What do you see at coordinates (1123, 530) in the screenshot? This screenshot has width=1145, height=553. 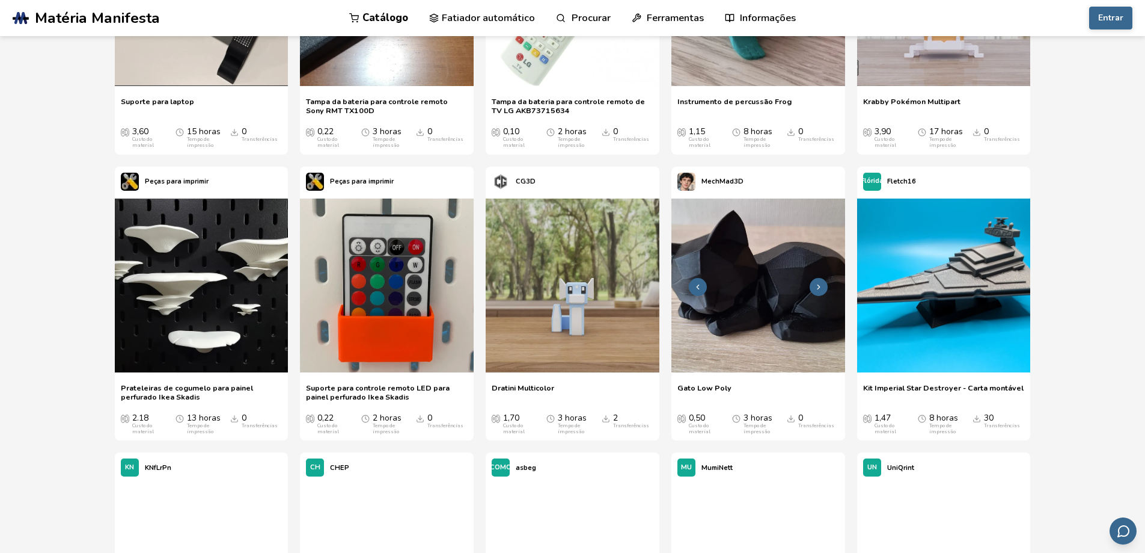 I see `button: Enviar feedback por e-mail` at bounding box center [1123, 530].